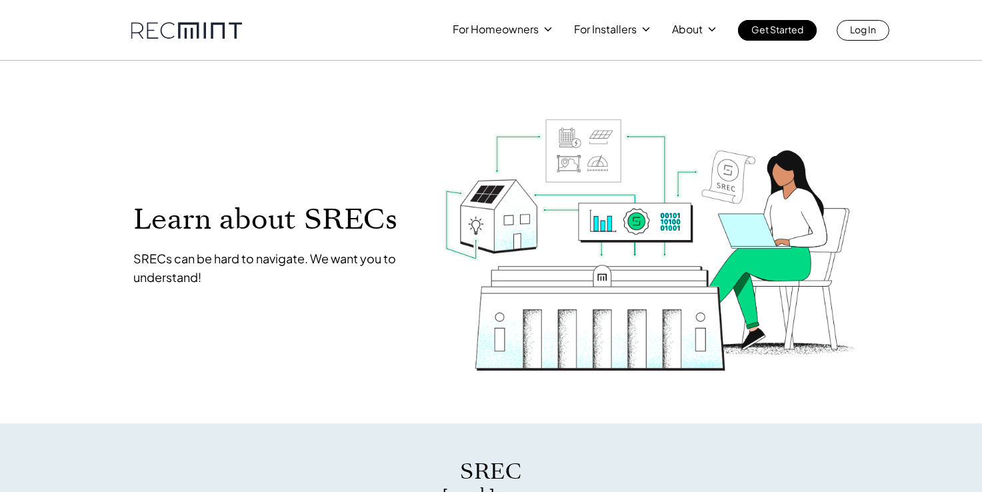  What do you see at coordinates (687, 29) in the screenshot?
I see `p: About` at bounding box center [687, 29].